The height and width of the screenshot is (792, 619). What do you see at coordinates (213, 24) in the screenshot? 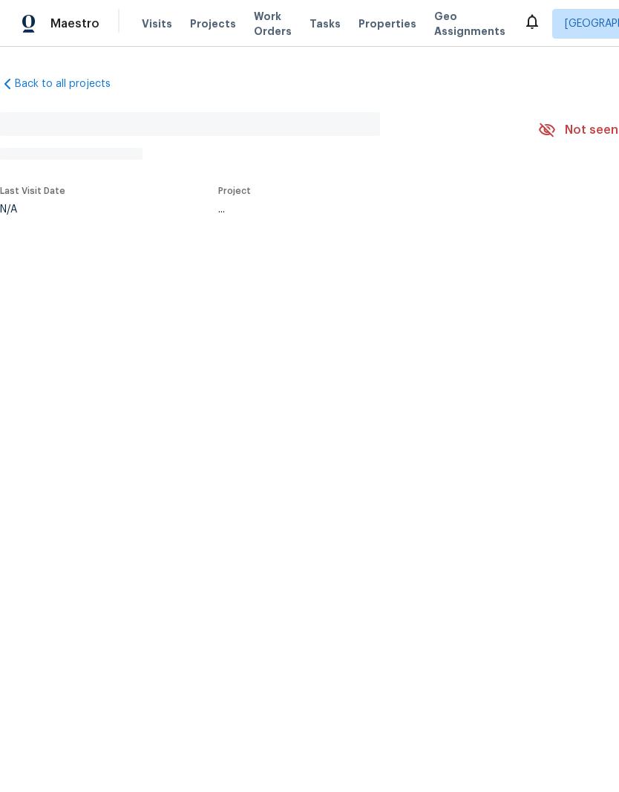
I see `span: Projects` at bounding box center [213, 24].